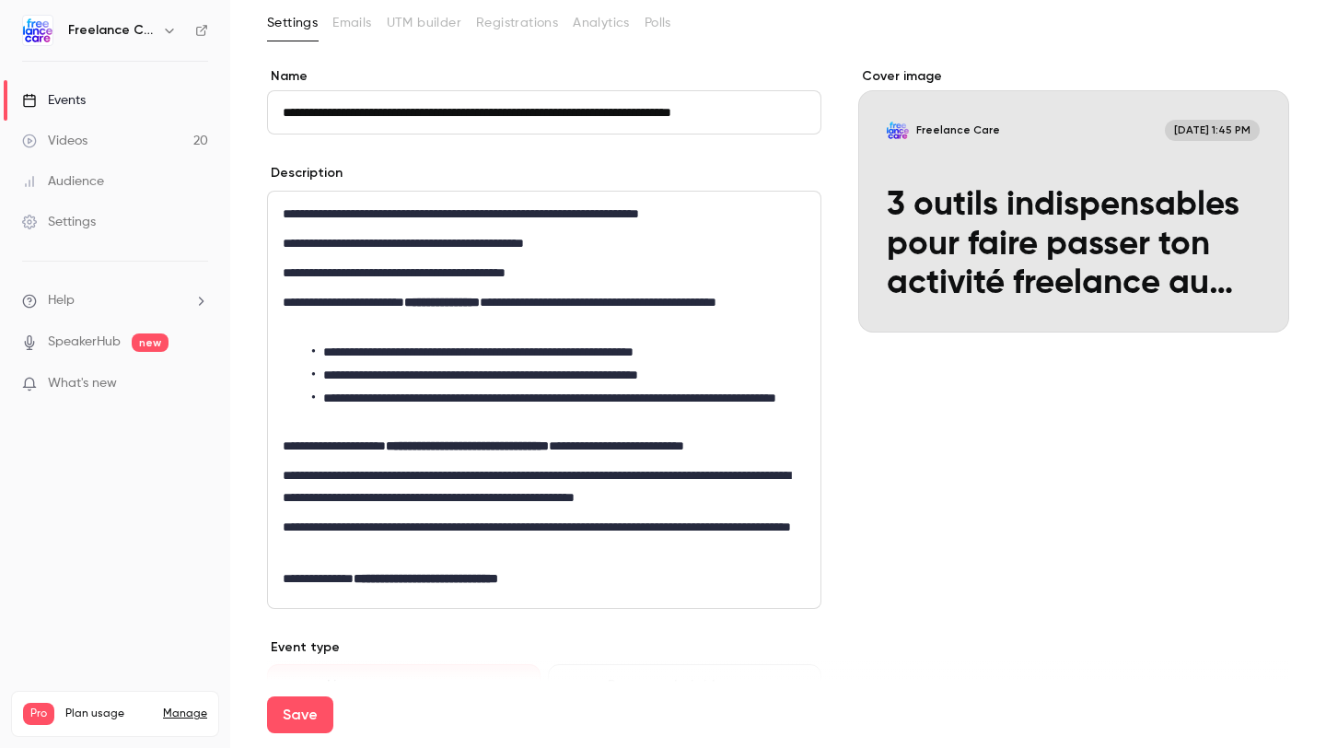  What do you see at coordinates (305, 173) in the screenshot?
I see `label: Description` at bounding box center [305, 173].